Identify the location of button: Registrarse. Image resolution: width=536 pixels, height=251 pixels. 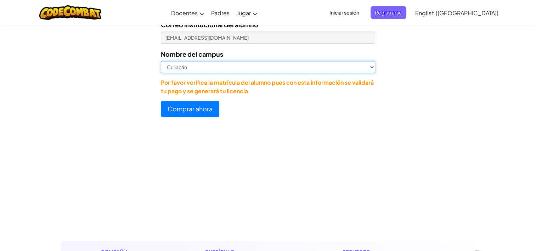
(388, 12).